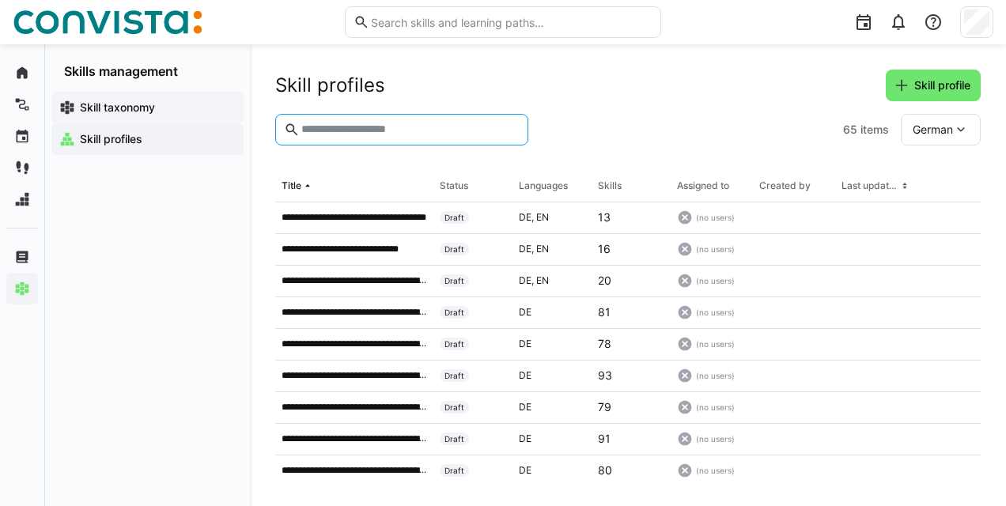 This screenshot has width=1006, height=506. I want to click on div: Title, so click(291, 186).